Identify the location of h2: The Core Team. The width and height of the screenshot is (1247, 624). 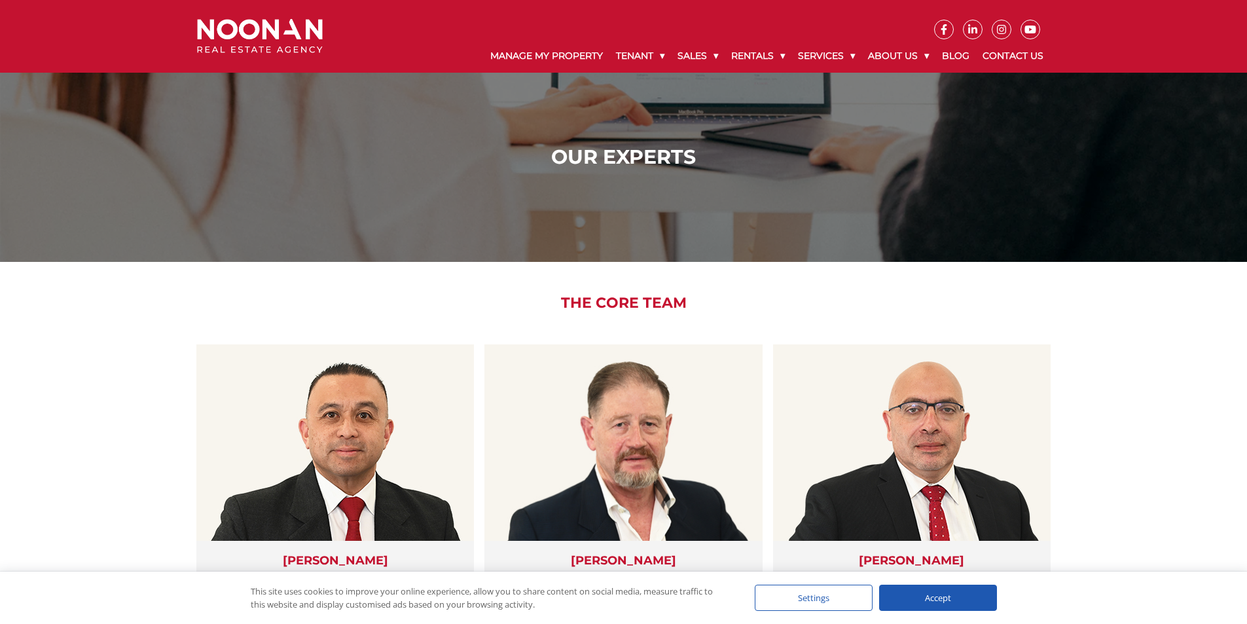
(623, 303).